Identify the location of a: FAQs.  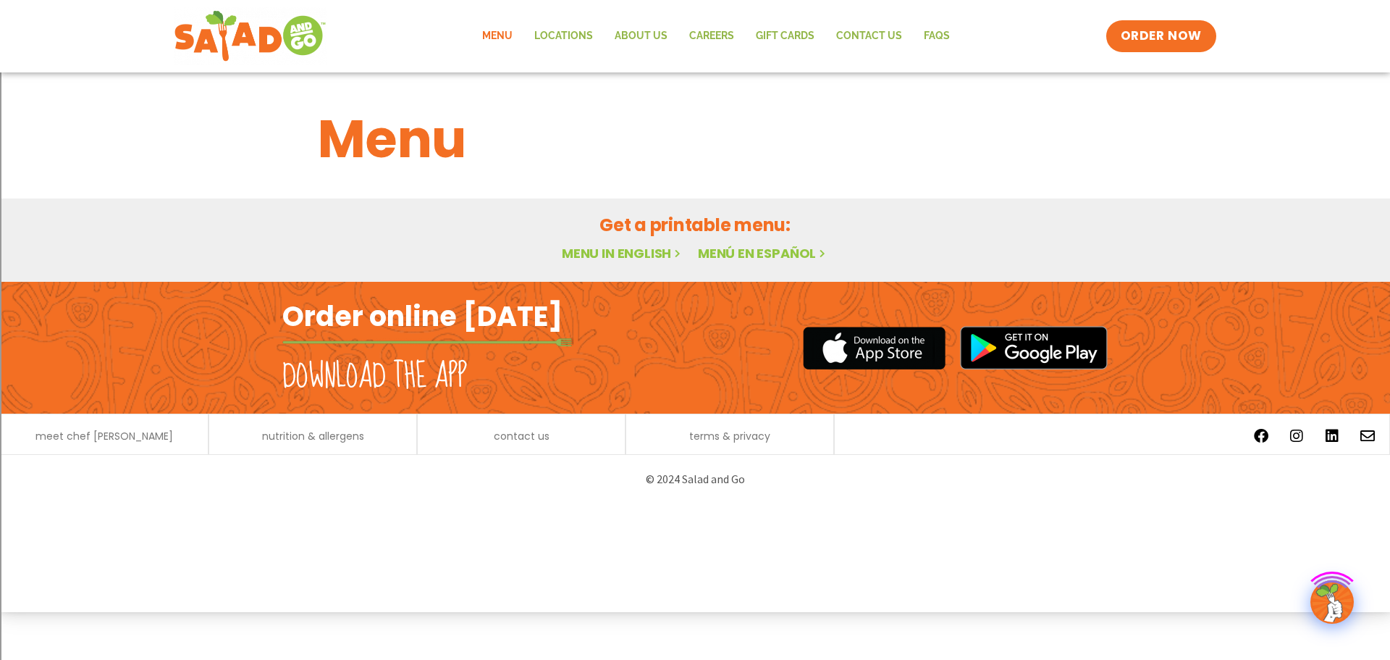
(937, 36).